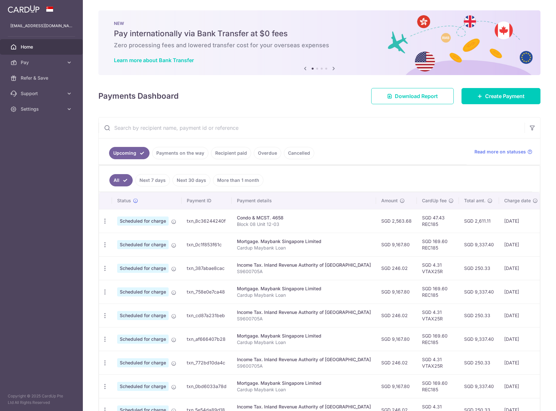 The image size is (556, 411). Describe the element at coordinates (206, 268) in the screenshot. I see `td: txn_387abae8cac` at that location.